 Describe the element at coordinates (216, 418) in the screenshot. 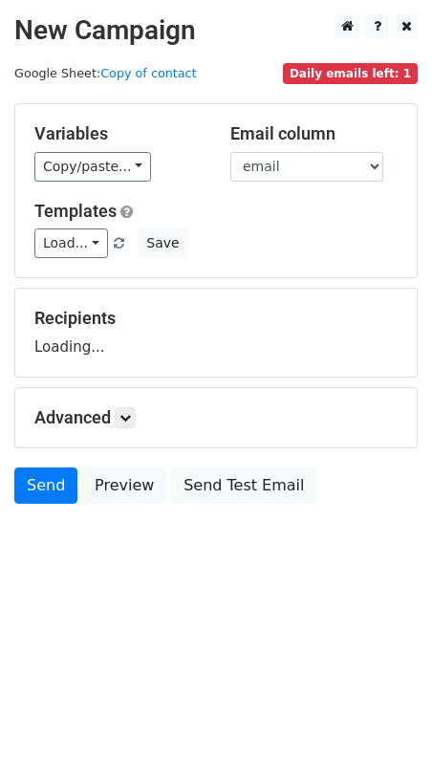

I see `h5: Advanced` at that location.